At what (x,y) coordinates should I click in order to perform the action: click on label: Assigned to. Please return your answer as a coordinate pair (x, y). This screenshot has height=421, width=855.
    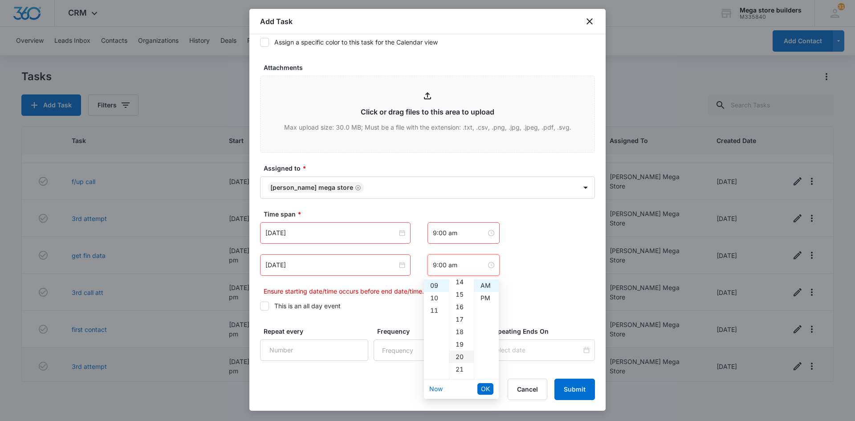
    Looking at the image, I should click on (431, 168).